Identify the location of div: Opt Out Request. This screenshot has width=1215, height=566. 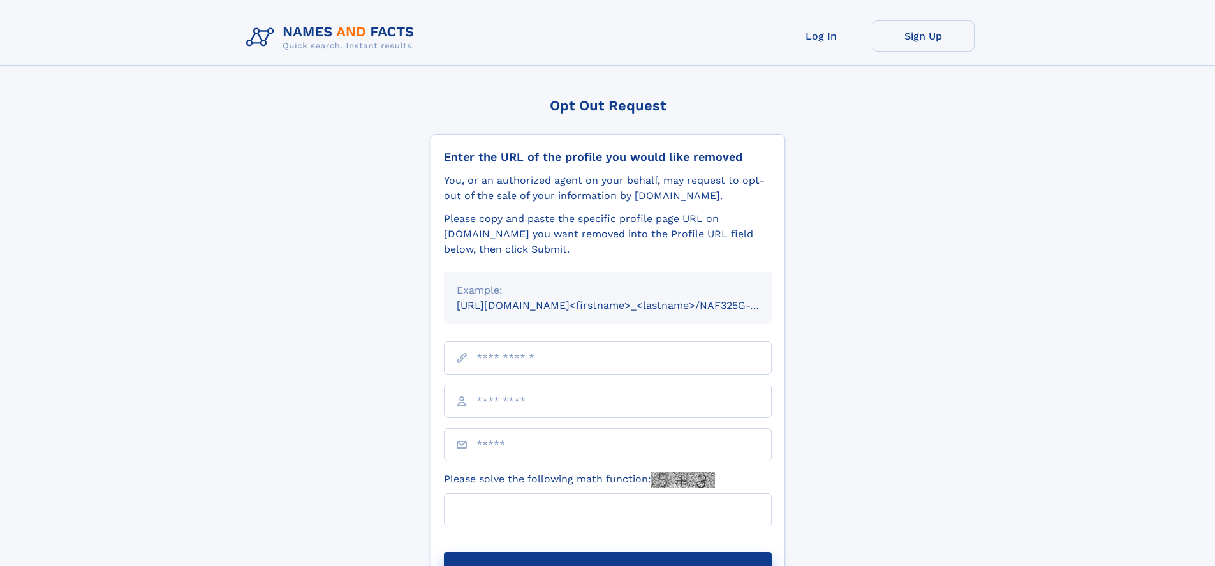
(608, 105).